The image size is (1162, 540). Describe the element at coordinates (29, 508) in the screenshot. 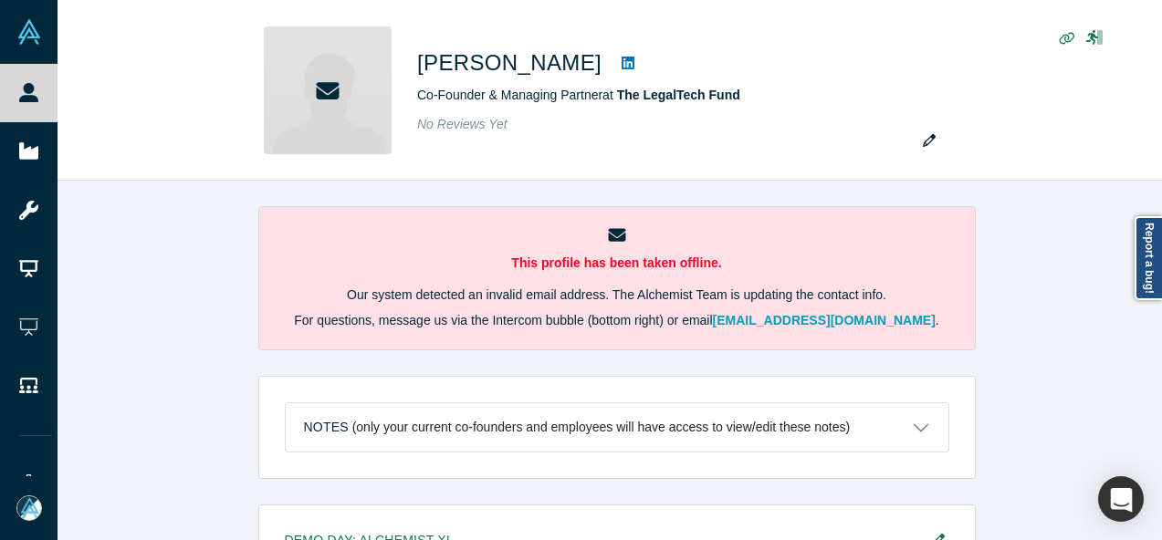

I see `img: Mia Scott's Account` at that location.